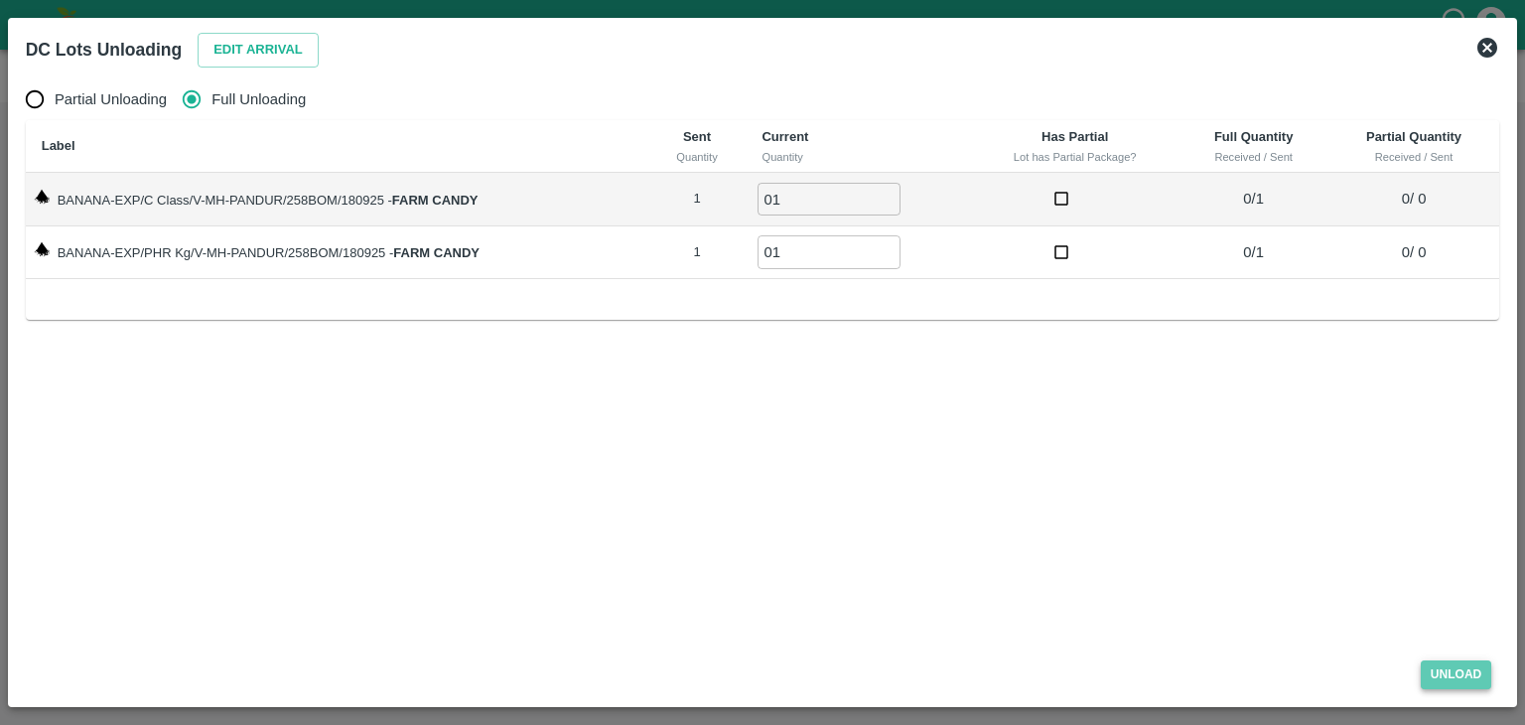  What do you see at coordinates (258, 99) in the screenshot?
I see `span: Full Unloading` at bounding box center [258, 99].